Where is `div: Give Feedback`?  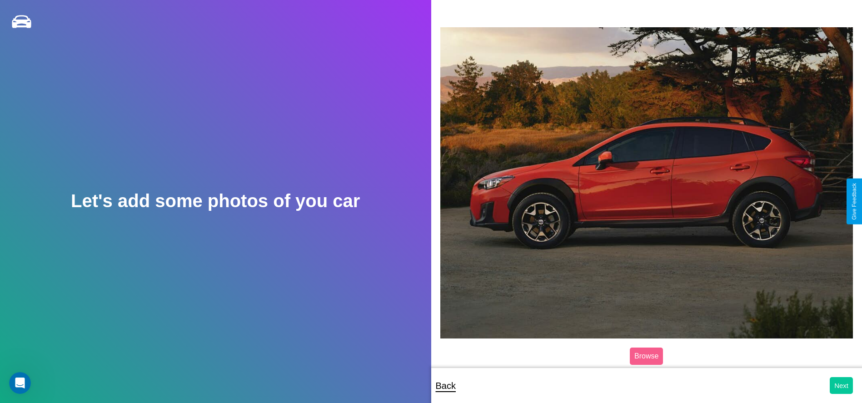 div: Give Feedback is located at coordinates (854, 201).